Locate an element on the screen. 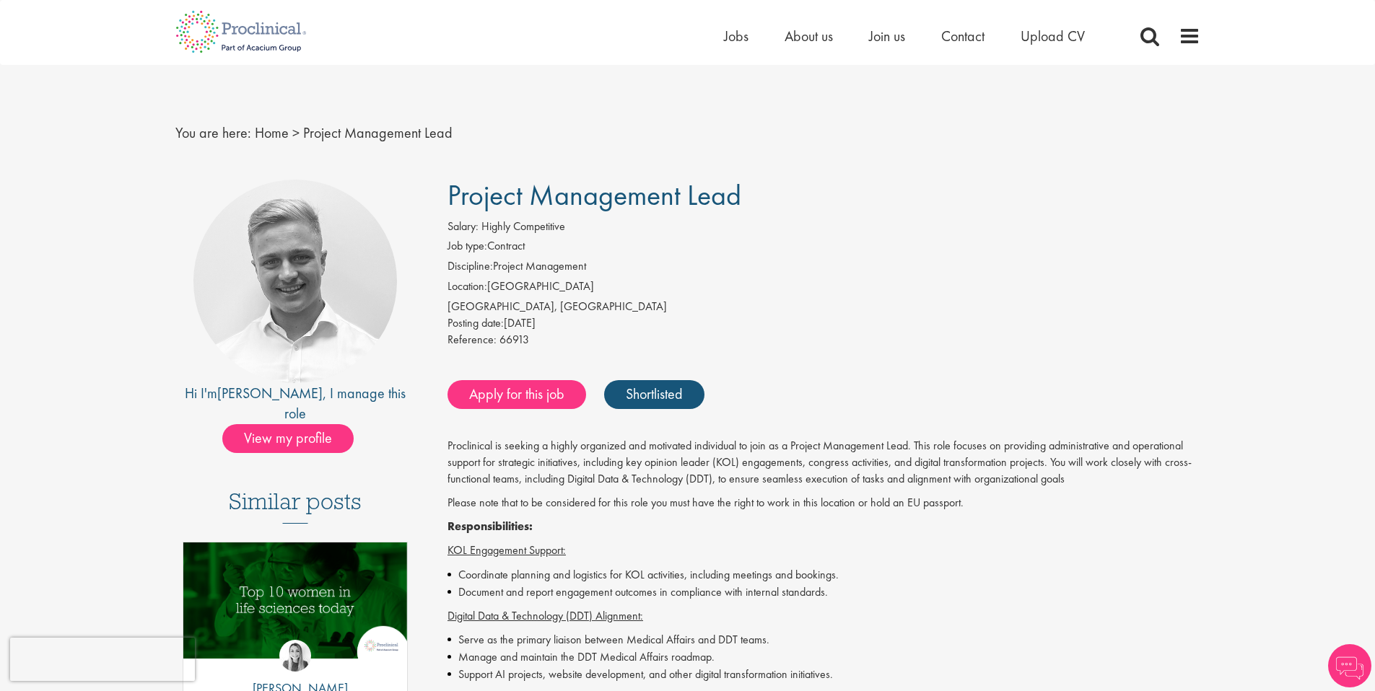 The image size is (1375, 691). span: Join us is located at coordinates (887, 36).